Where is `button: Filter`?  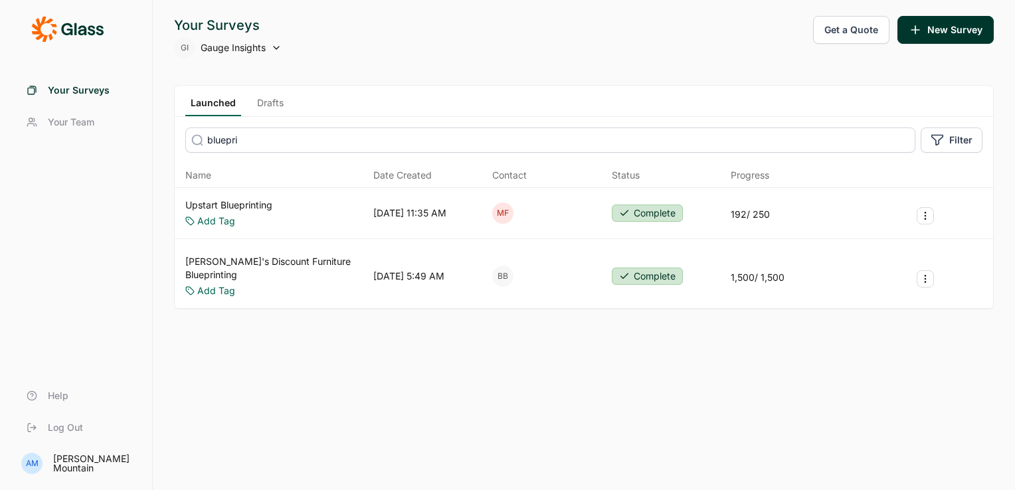
button: Filter is located at coordinates (951, 140).